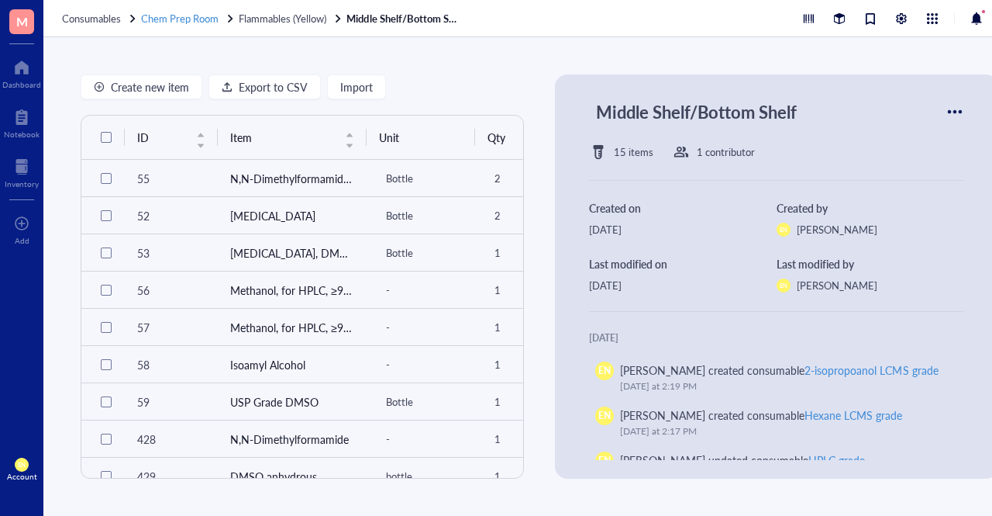 This screenshot has height=516, width=992. Describe the element at coordinates (509, 137) in the screenshot. I see `th: Qty` at that location.